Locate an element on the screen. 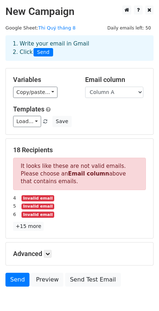 This screenshot has width=159, height=311. a: Thi Quý tháng 8 is located at coordinates (57, 28).